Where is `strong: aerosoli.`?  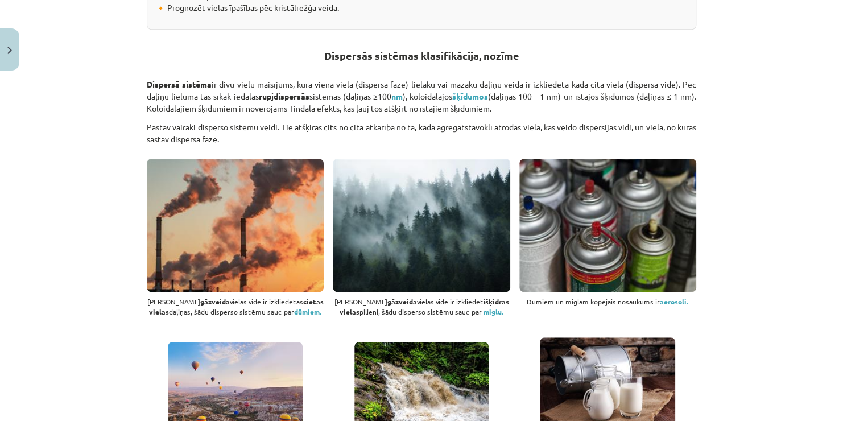
strong: aerosoli. is located at coordinates (674, 301).